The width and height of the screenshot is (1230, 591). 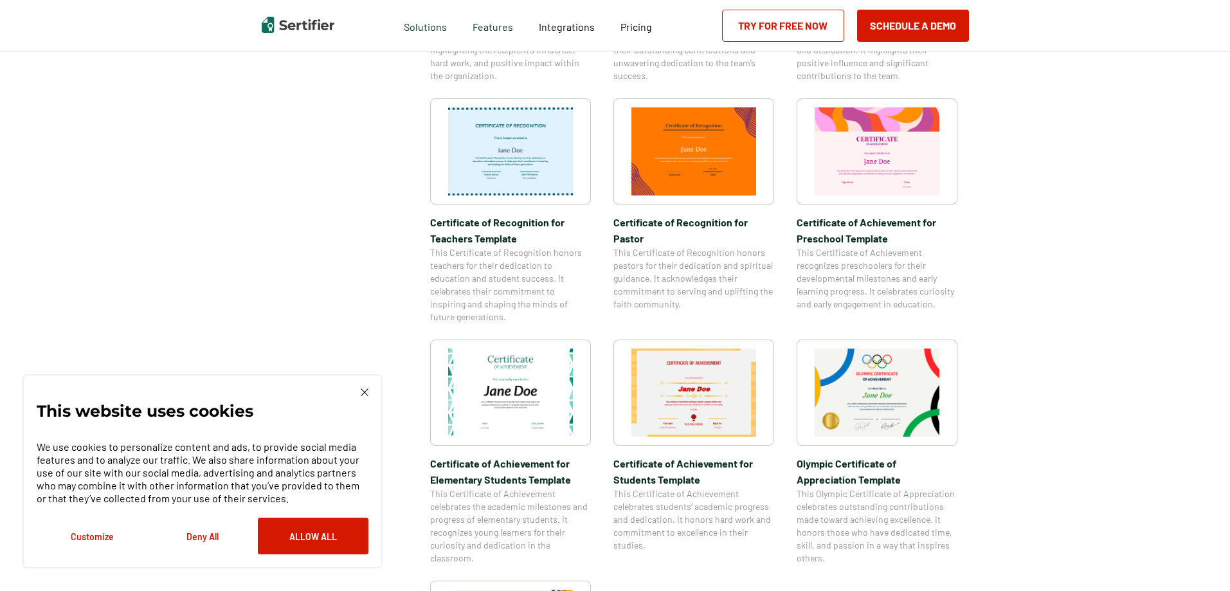 What do you see at coordinates (783, 26) in the screenshot?
I see `a: Try for Free Now` at bounding box center [783, 26].